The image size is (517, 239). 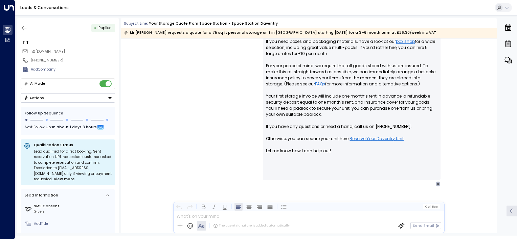 I want to click on label: SMS Consent, so click(x=73, y=207).